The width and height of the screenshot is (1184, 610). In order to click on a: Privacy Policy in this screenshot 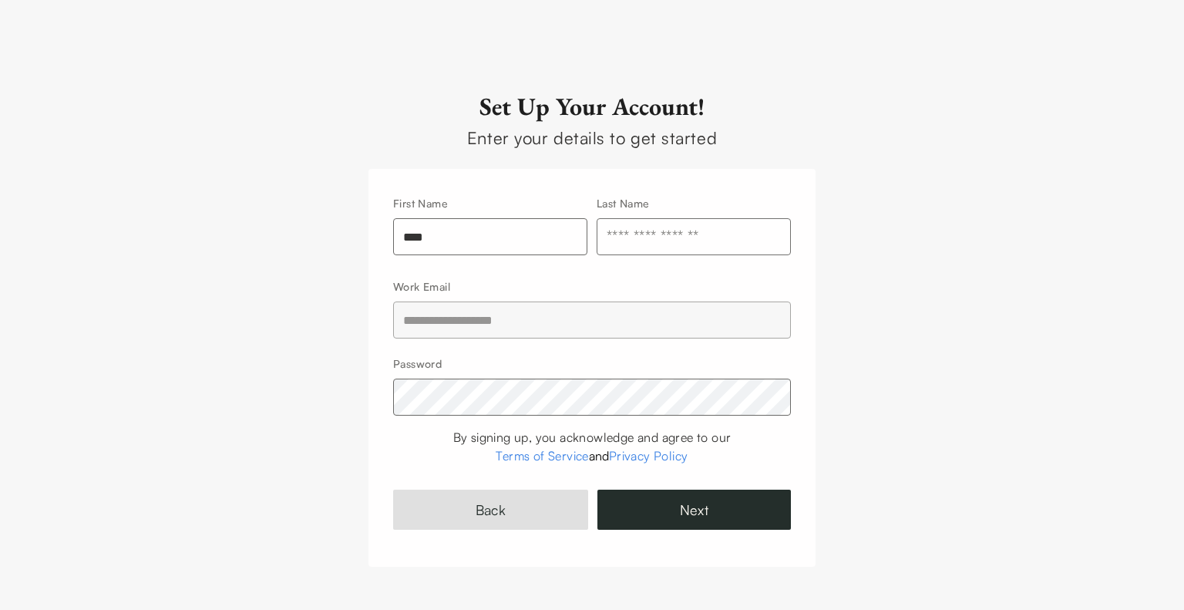, I will do `click(648, 456)`.